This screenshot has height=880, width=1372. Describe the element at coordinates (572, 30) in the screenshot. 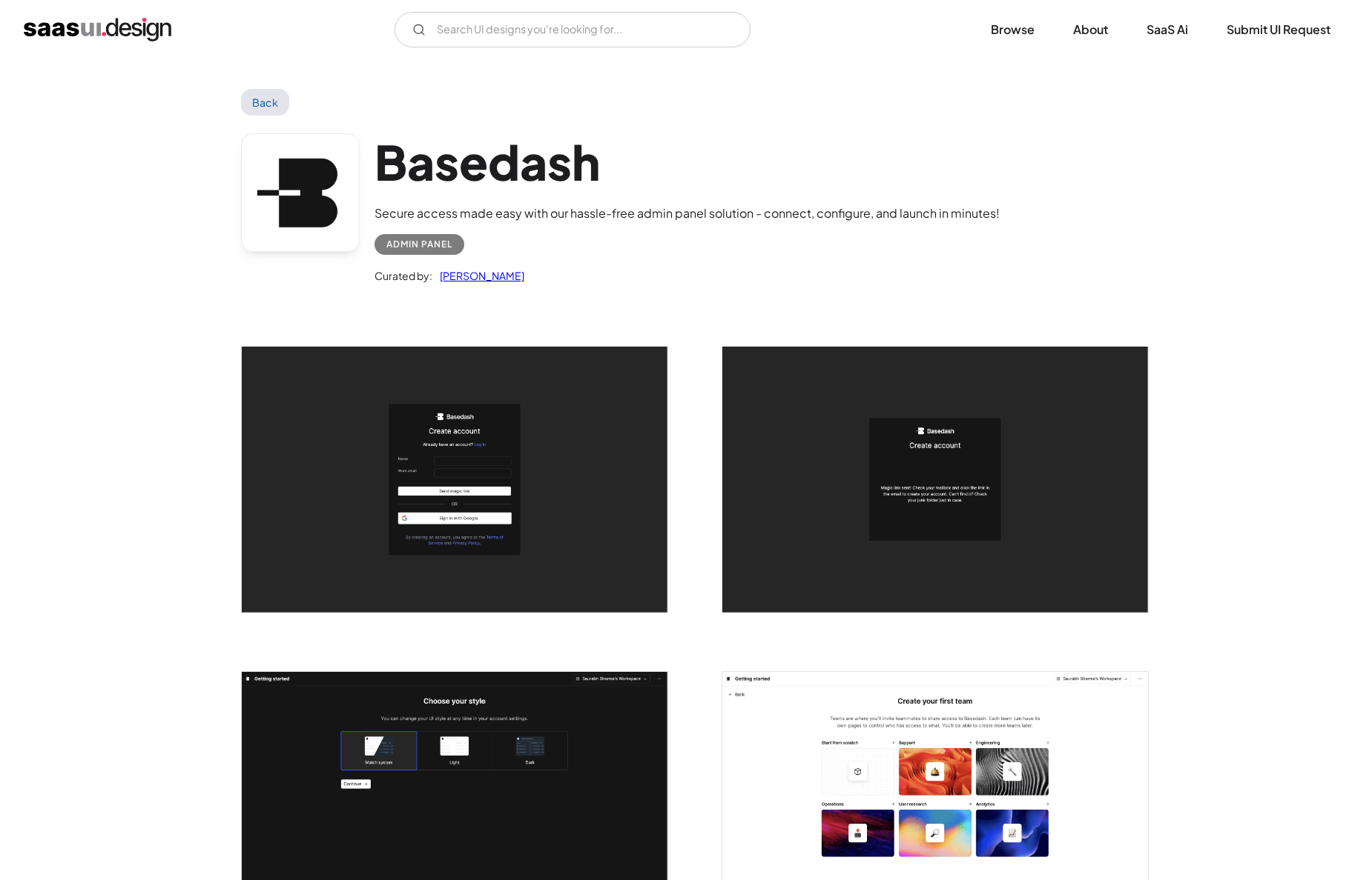

I see `input: Search UI designs you're looking for...` at that location.